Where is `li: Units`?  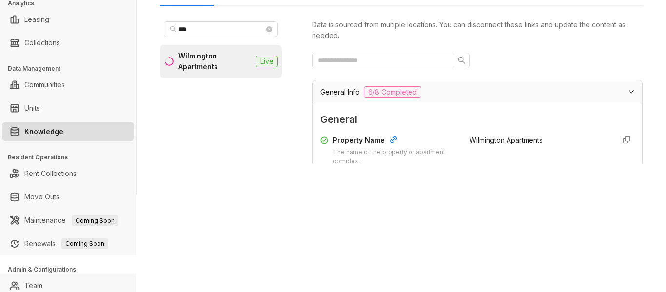 li: Units is located at coordinates (68, 108).